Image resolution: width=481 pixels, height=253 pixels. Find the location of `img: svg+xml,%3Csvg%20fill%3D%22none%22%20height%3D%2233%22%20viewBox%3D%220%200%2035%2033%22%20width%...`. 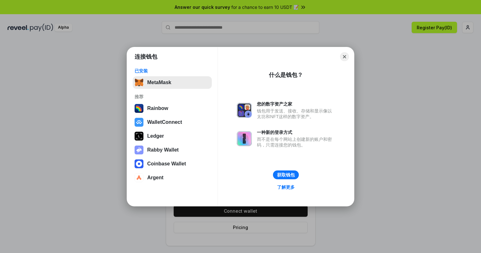

img: svg+xml,%3Csvg%20fill%3D%22none%22%20height%3D%2233%22%20viewBox%3D%220%200%2035%2033%22%20width%... is located at coordinates (139, 83).